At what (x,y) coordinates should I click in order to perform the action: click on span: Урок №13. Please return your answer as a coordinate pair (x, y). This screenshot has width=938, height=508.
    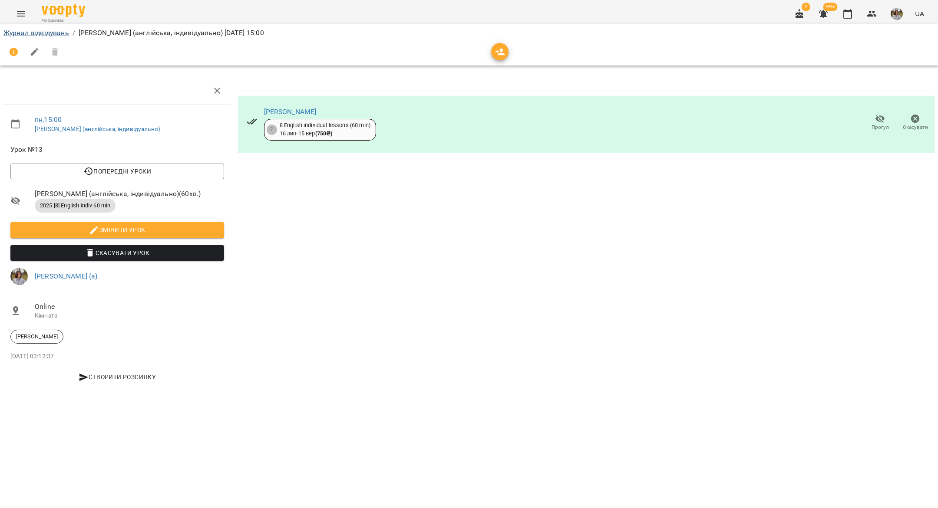
    Looking at the image, I should click on (117, 150).